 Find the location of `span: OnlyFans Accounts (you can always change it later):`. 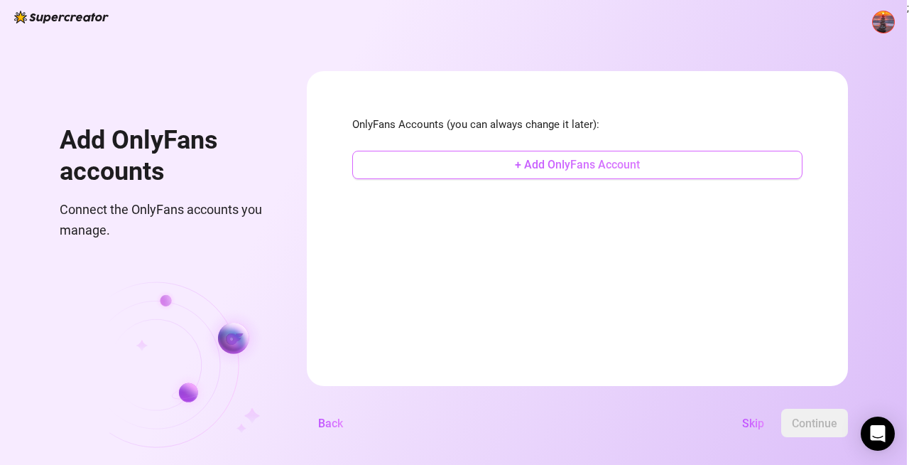

span: OnlyFans Accounts (you can always change it later): is located at coordinates (578, 125).